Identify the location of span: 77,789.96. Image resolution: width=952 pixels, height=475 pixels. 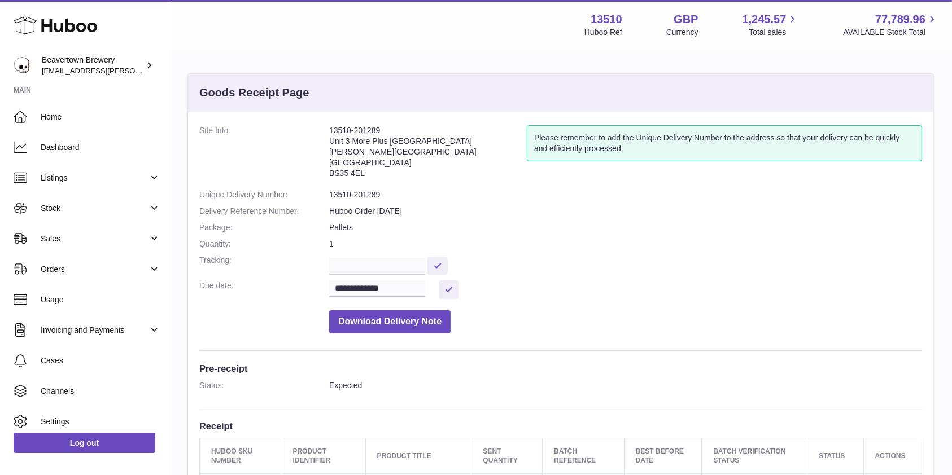
(900, 19).